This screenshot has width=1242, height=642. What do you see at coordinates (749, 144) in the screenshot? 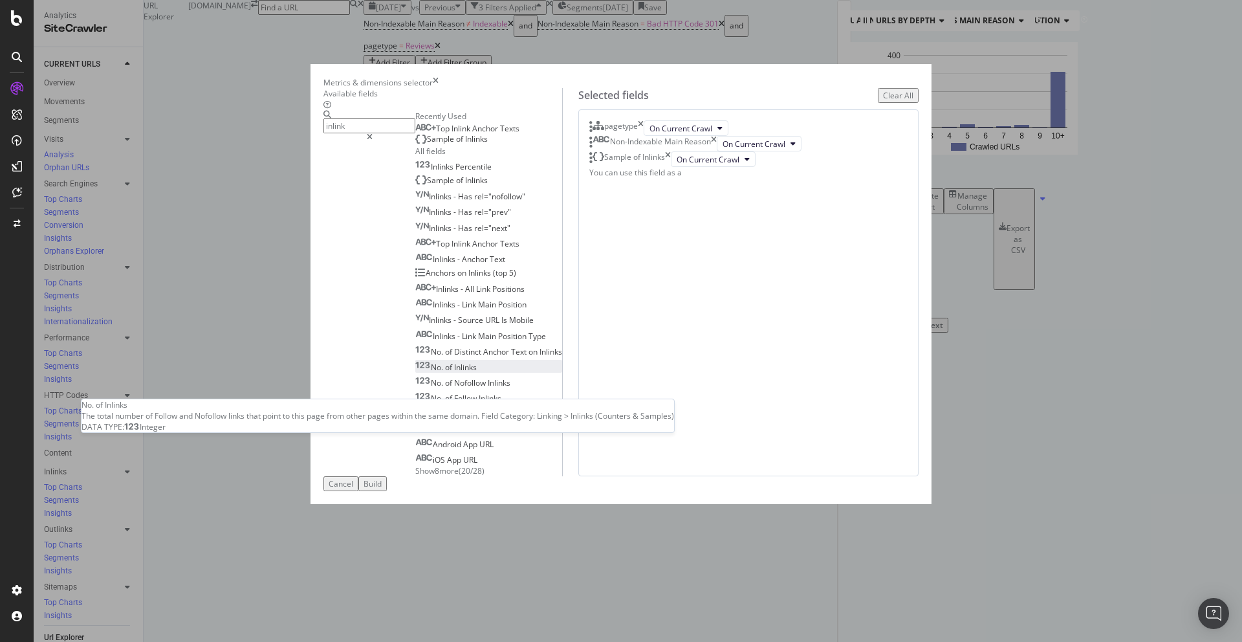
I see `div: Non-Indexable Main ReasontimesOn Current Crawl` at bounding box center [749, 144].